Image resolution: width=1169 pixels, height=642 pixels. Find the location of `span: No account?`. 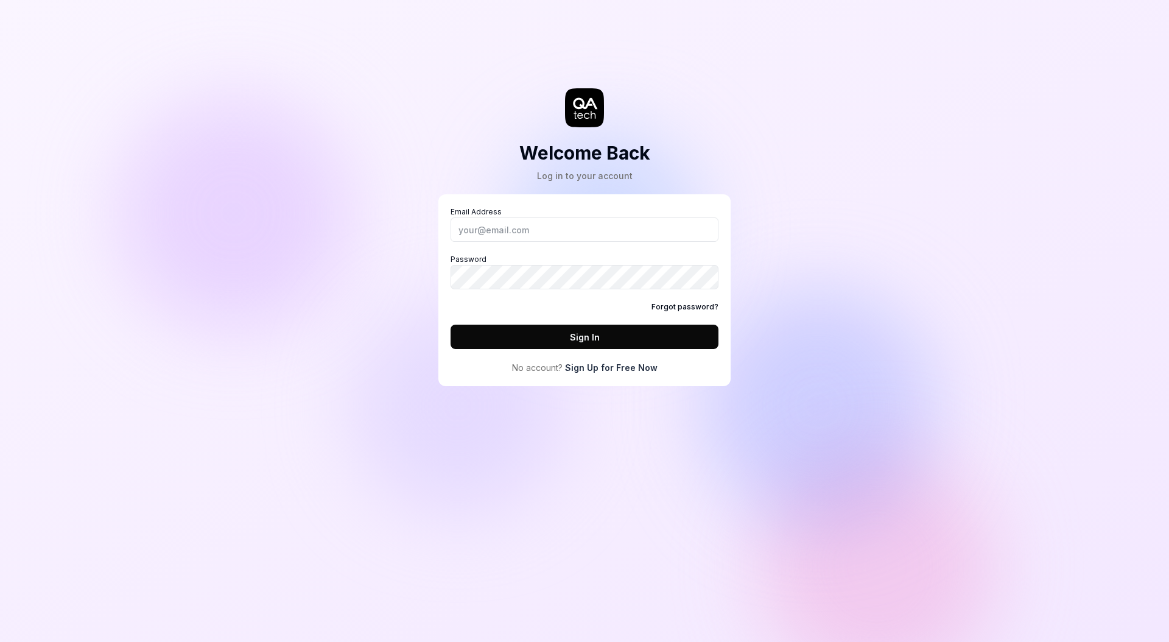

span: No account? is located at coordinates (537, 367).